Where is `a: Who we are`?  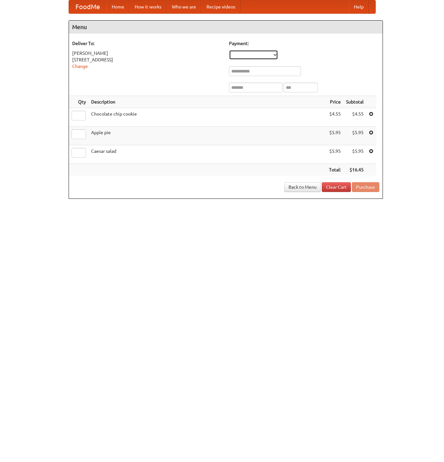 a: Who we are is located at coordinates (184, 7).